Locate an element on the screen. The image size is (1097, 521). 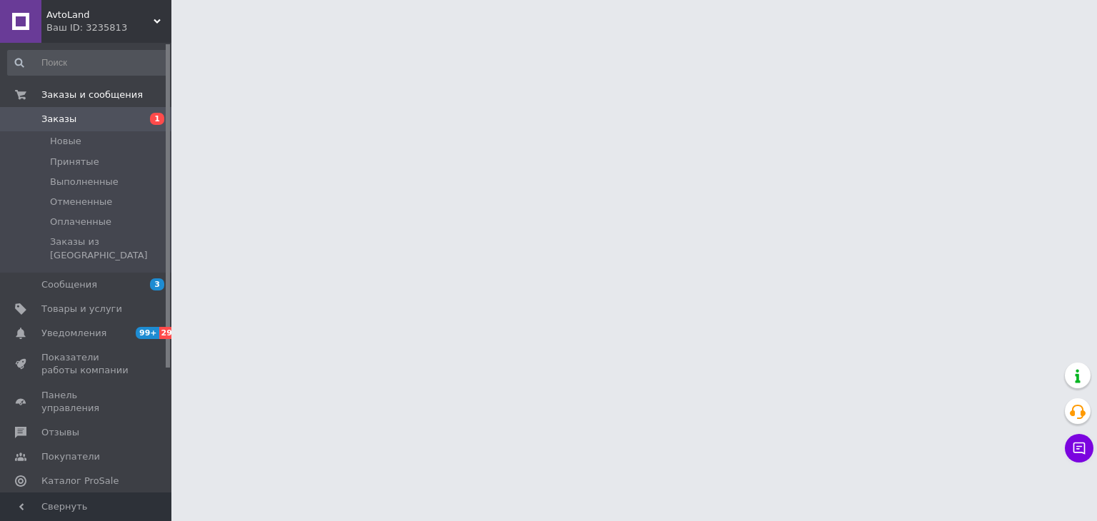
span: 3 is located at coordinates (157, 284).